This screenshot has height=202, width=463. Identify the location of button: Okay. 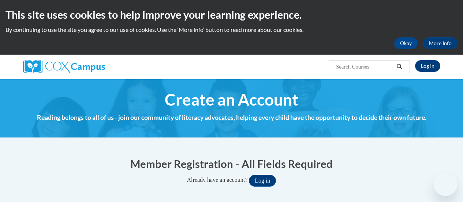
(406, 43).